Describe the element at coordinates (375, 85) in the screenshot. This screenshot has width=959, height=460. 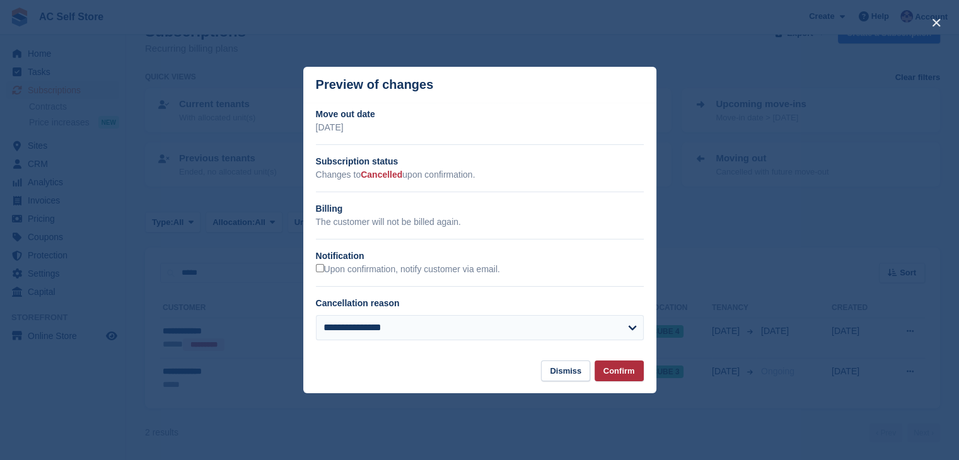
I see `p: Preview of changes` at that location.